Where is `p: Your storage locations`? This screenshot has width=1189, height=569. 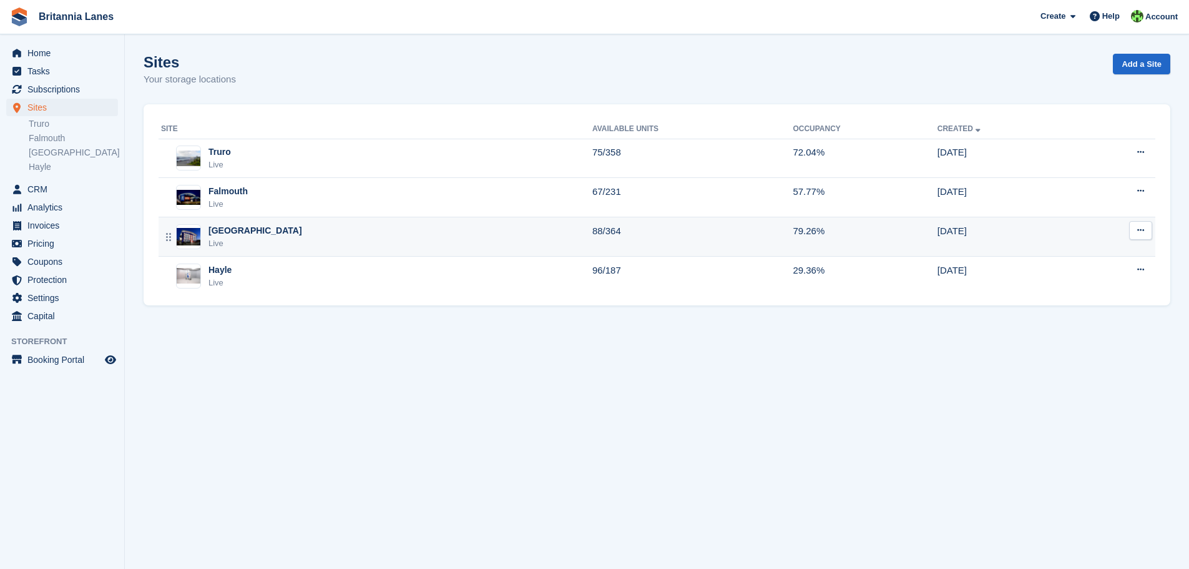 p: Your storage locations is located at coordinates (190, 79).